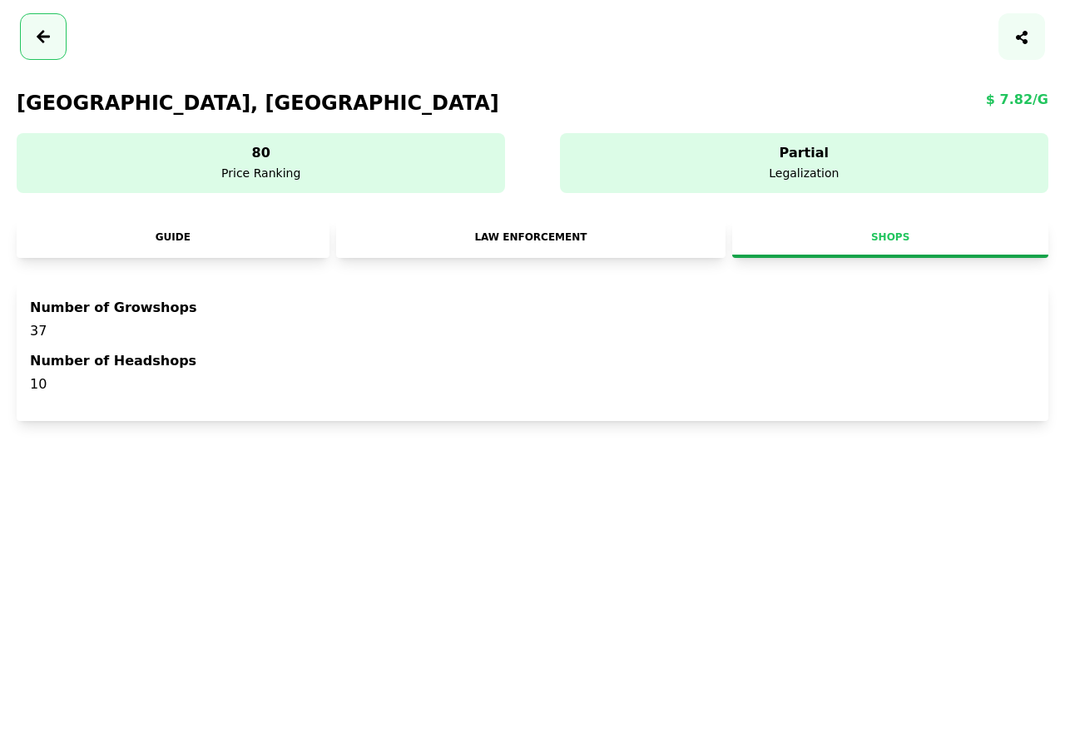  What do you see at coordinates (533, 331) in the screenshot?
I see `p: 37` at bounding box center [533, 331].